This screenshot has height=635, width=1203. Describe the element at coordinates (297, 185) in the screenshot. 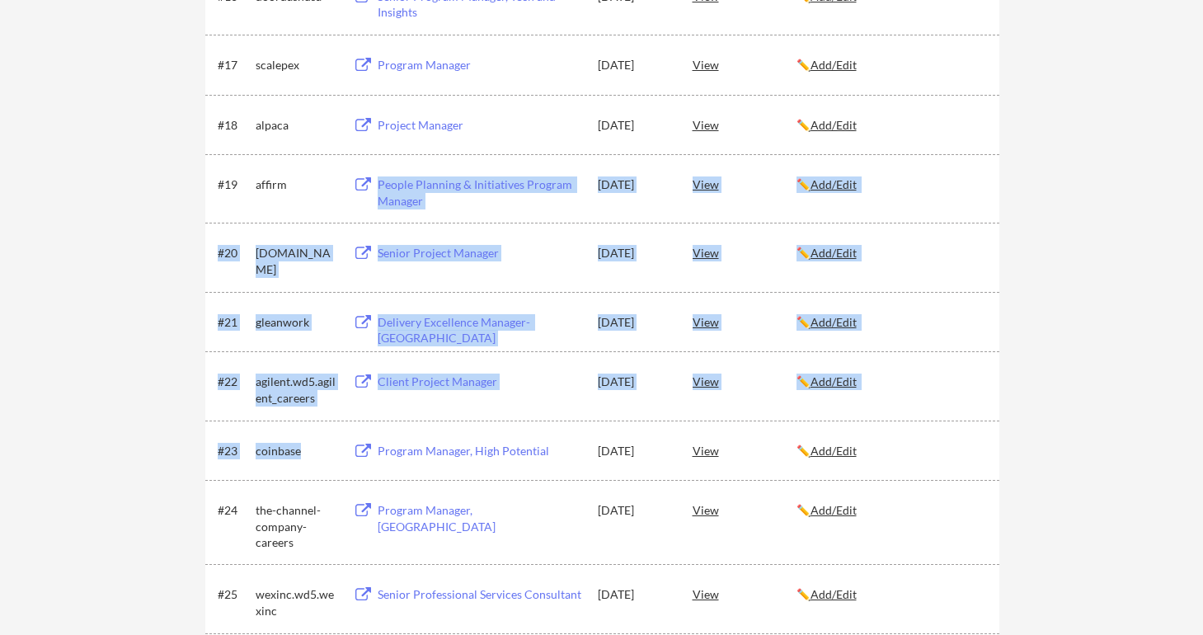

I see `div: affirm` at that location.